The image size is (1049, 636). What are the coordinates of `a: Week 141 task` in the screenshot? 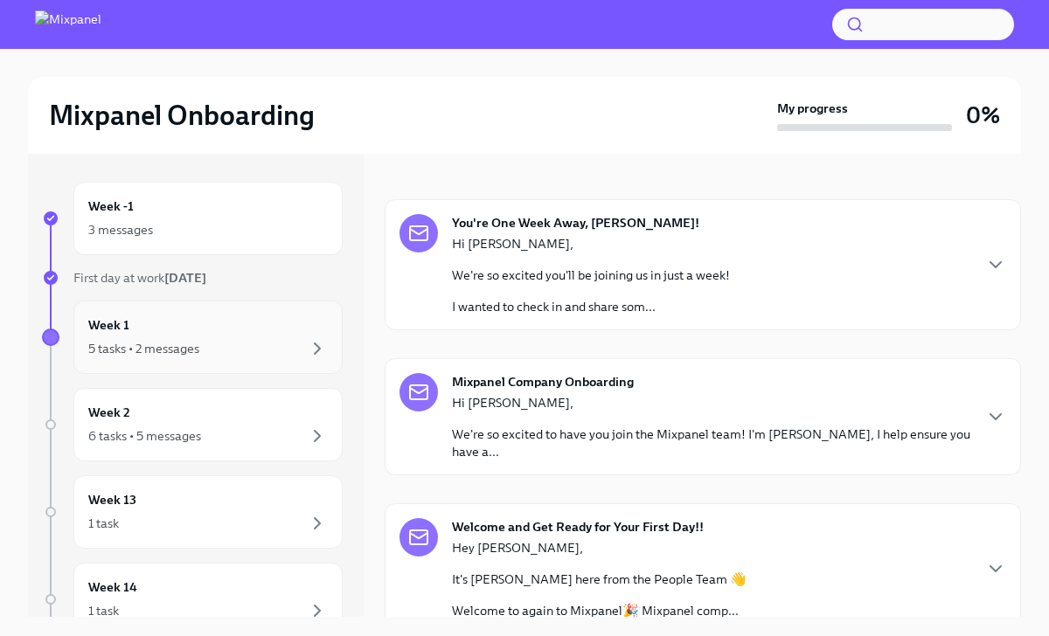 It's located at (192, 600).